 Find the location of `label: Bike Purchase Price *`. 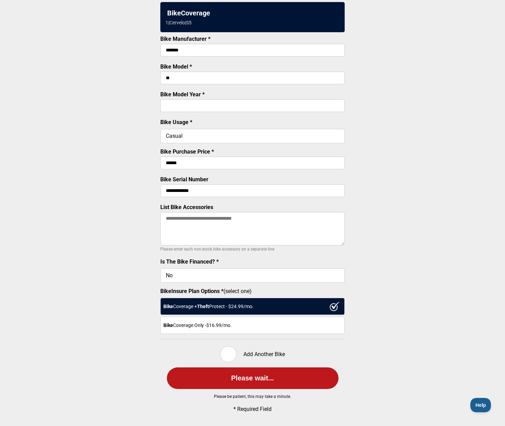

label: Bike Purchase Price * is located at coordinates (187, 152).